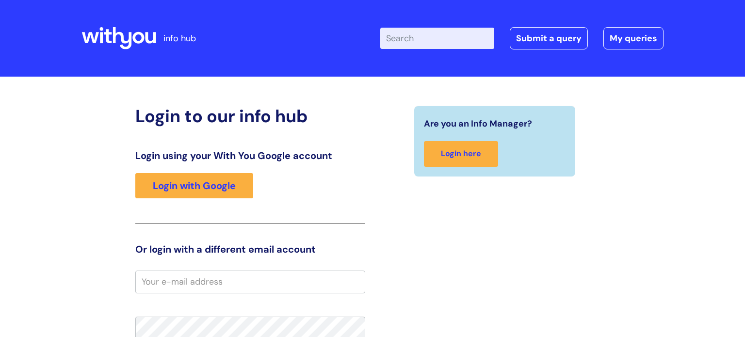 This screenshot has height=337, width=745. What do you see at coordinates (250, 249) in the screenshot?
I see `h3: Or login with a different email account` at bounding box center [250, 249].